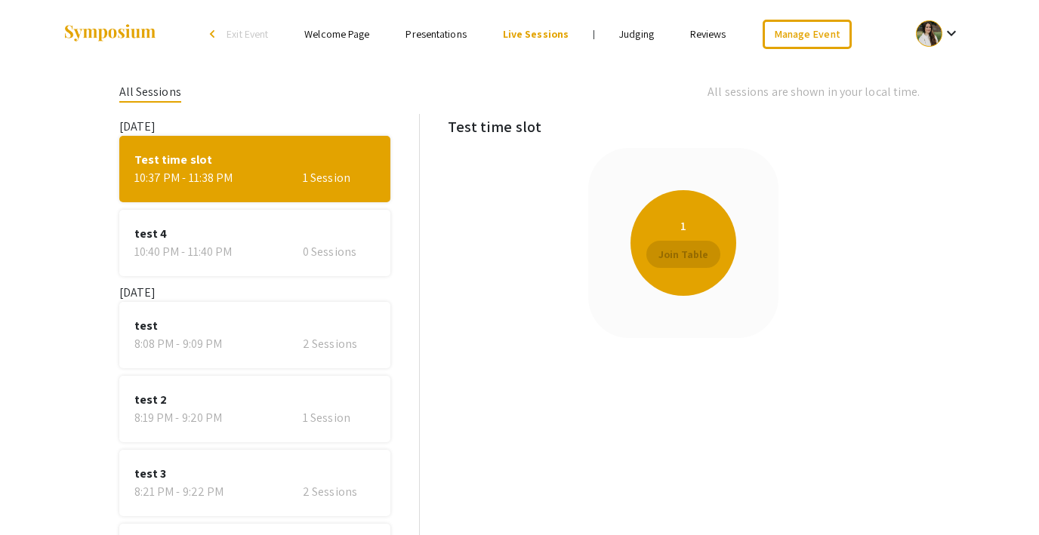  What do you see at coordinates (255, 326) in the screenshot?
I see `span: test` at bounding box center [255, 326].